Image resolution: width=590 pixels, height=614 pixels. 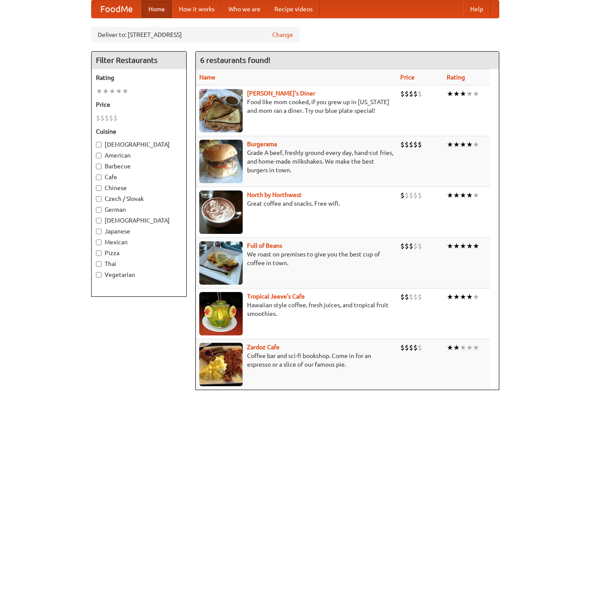 I want to click on img: beans.jpg, so click(x=221, y=263).